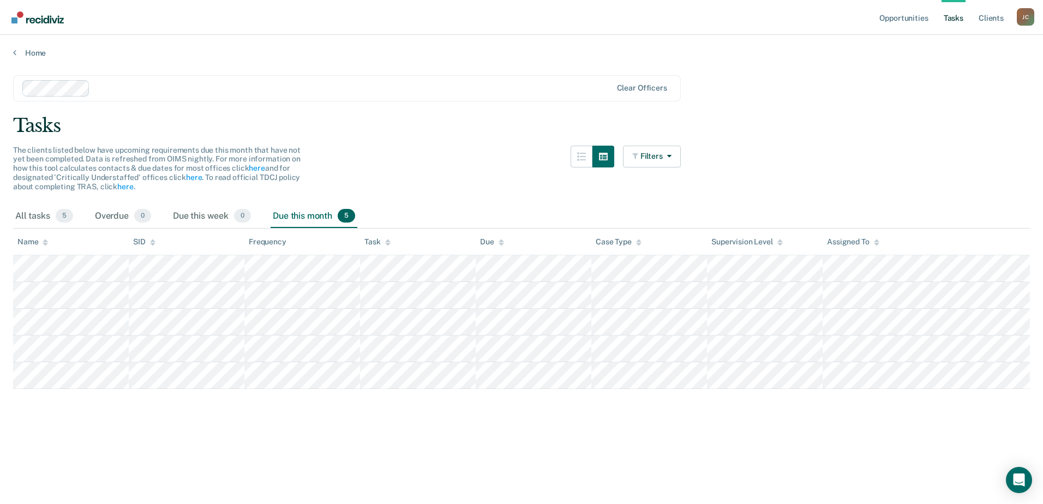  I want to click on div: Task, so click(377, 242).